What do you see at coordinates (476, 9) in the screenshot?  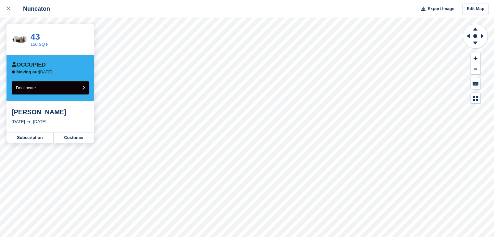 I see `a: Edit Map` at bounding box center [476, 9].